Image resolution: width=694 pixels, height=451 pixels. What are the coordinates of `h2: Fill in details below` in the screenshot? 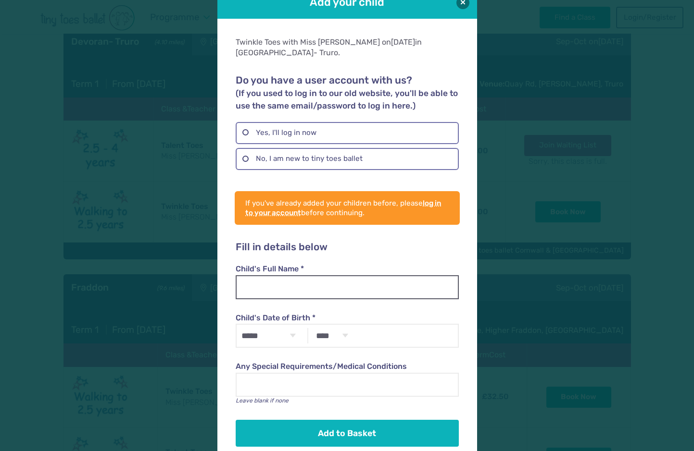 It's located at (347, 248).